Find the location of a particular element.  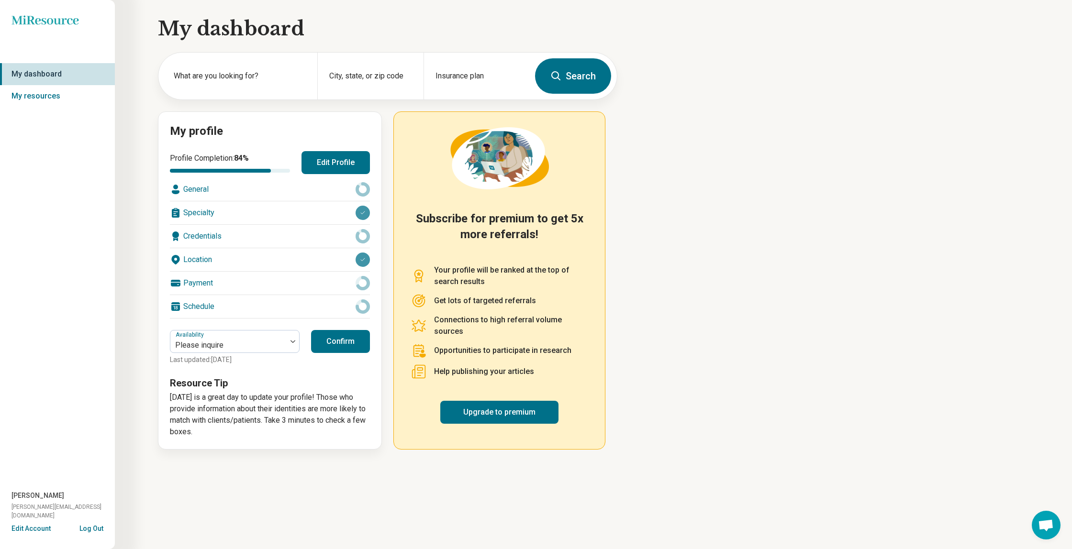

button: Edit Profile is located at coordinates (335, 163).